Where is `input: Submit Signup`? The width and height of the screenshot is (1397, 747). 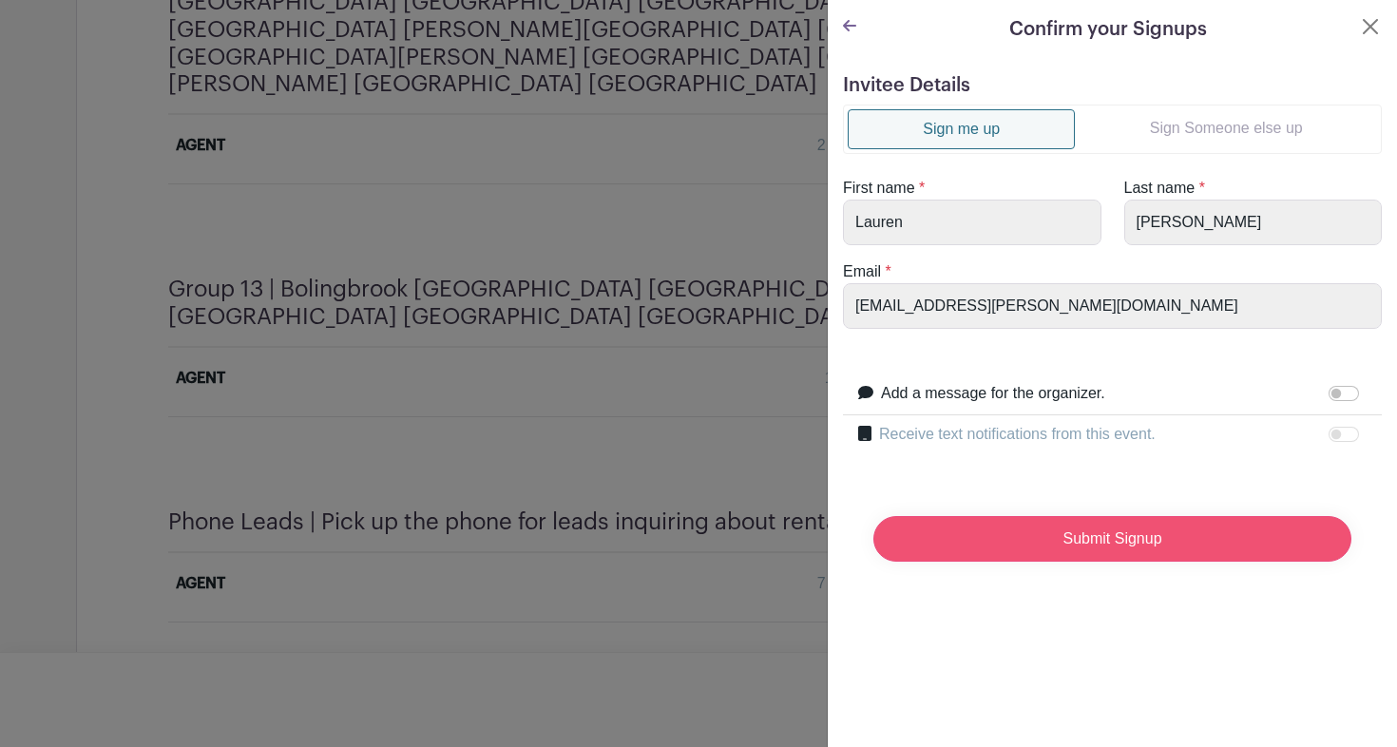
input: Submit Signup is located at coordinates (1112, 539).